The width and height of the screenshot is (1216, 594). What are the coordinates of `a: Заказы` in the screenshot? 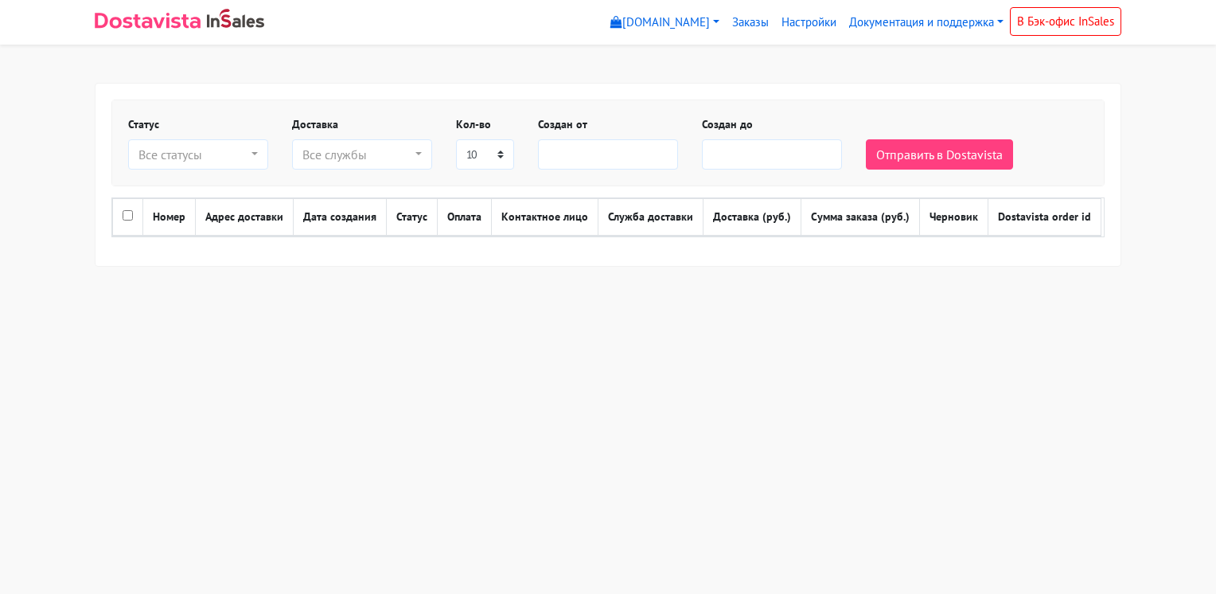 It's located at (751, 22).